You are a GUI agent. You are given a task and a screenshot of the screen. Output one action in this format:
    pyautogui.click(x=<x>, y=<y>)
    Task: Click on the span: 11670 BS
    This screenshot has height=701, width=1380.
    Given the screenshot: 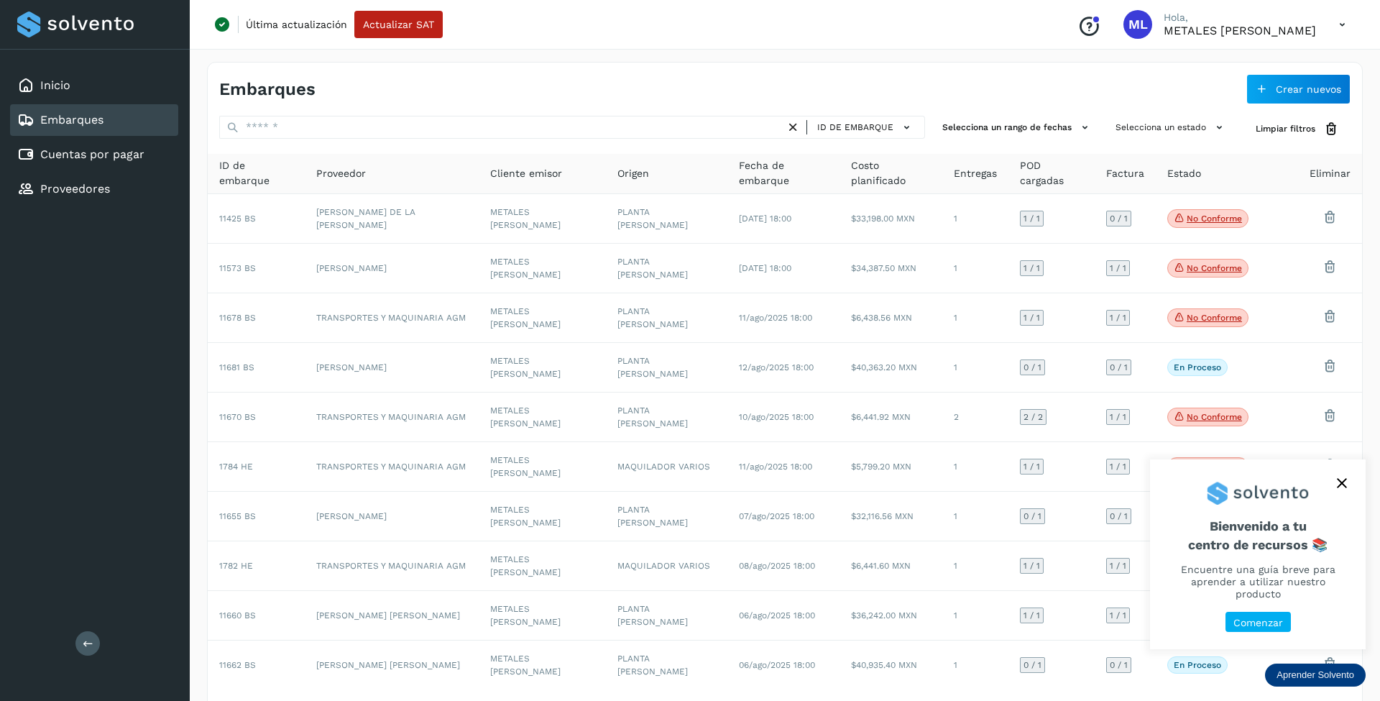 What is the action you would take?
    pyautogui.click(x=237, y=417)
    